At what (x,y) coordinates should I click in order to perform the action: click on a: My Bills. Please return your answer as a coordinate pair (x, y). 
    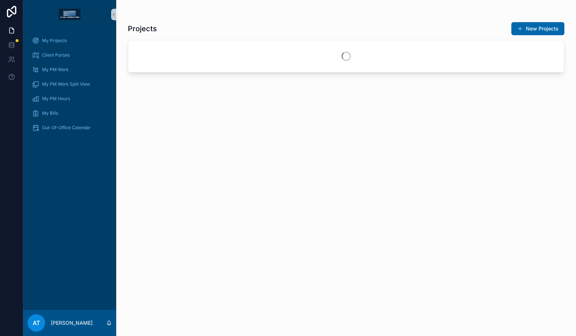
    Looking at the image, I should click on (70, 113).